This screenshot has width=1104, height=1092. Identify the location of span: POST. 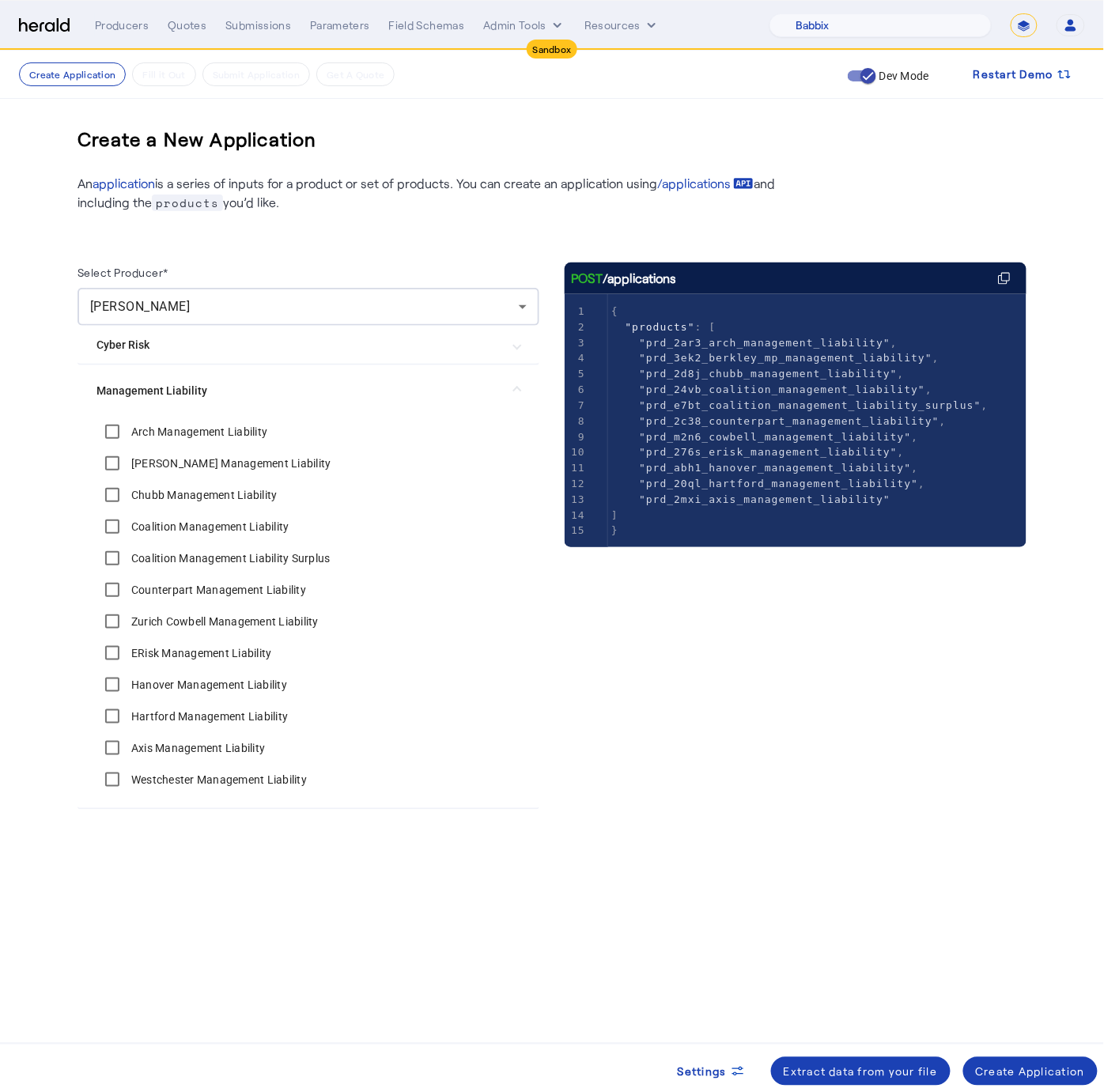
(587, 278).